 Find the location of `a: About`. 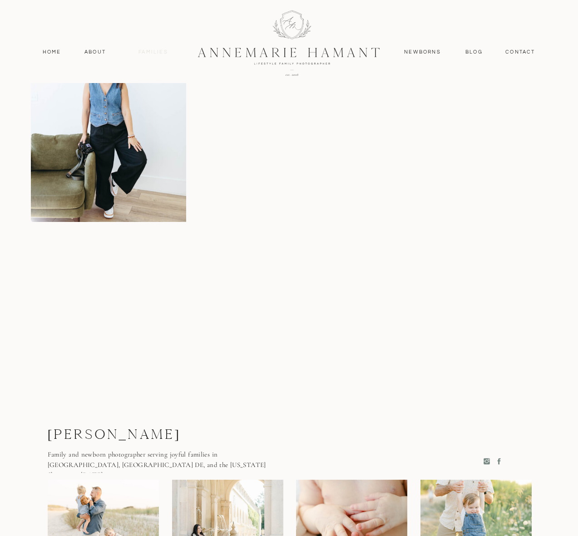

a: About is located at coordinates (95, 52).